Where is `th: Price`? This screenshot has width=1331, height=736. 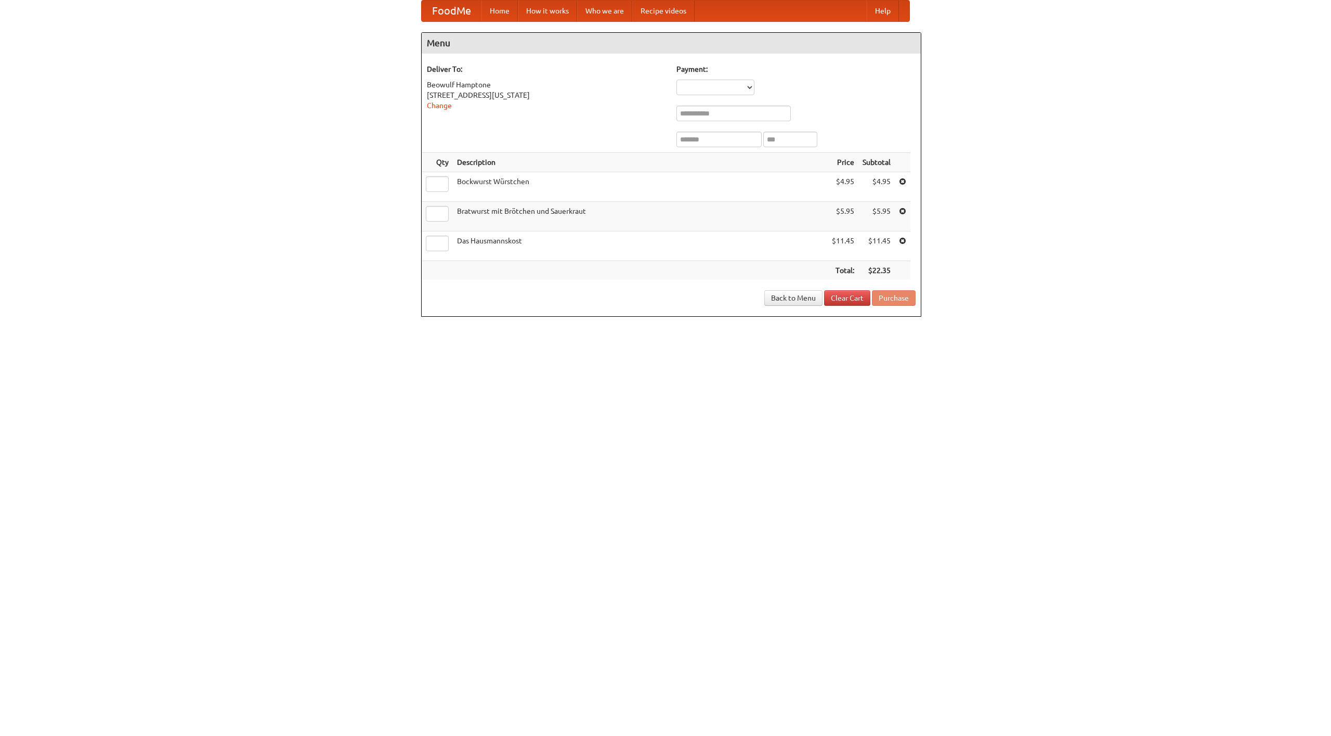 th: Price is located at coordinates (843, 162).